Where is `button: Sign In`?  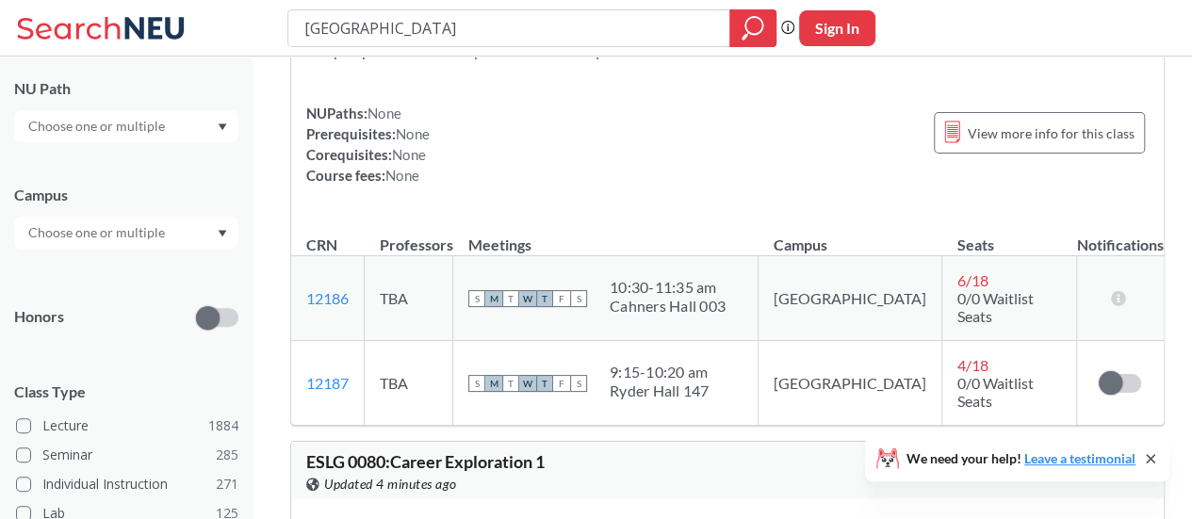
button: Sign In is located at coordinates (837, 28).